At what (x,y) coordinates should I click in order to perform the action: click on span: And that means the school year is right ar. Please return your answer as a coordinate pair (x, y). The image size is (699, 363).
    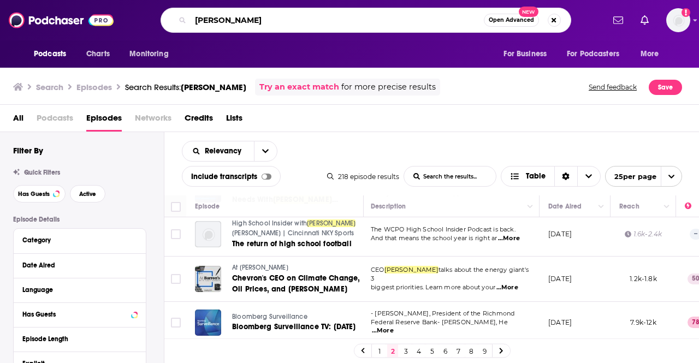
    Looking at the image, I should click on (433, 238).